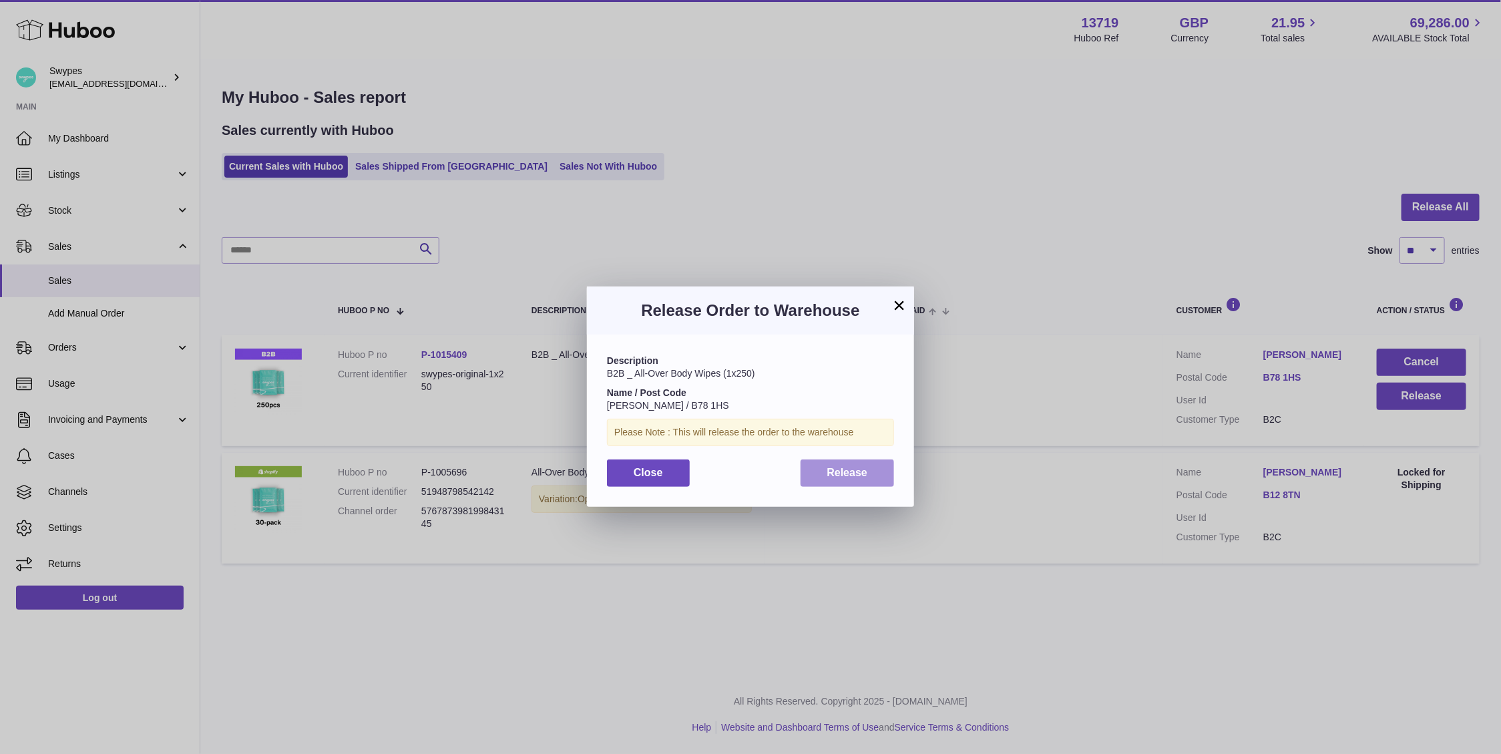 The height and width of the screenshot is (754, 1501). Describe the element at coordinates (648, 472) in the screenshot. I see `span: Close` at that location.